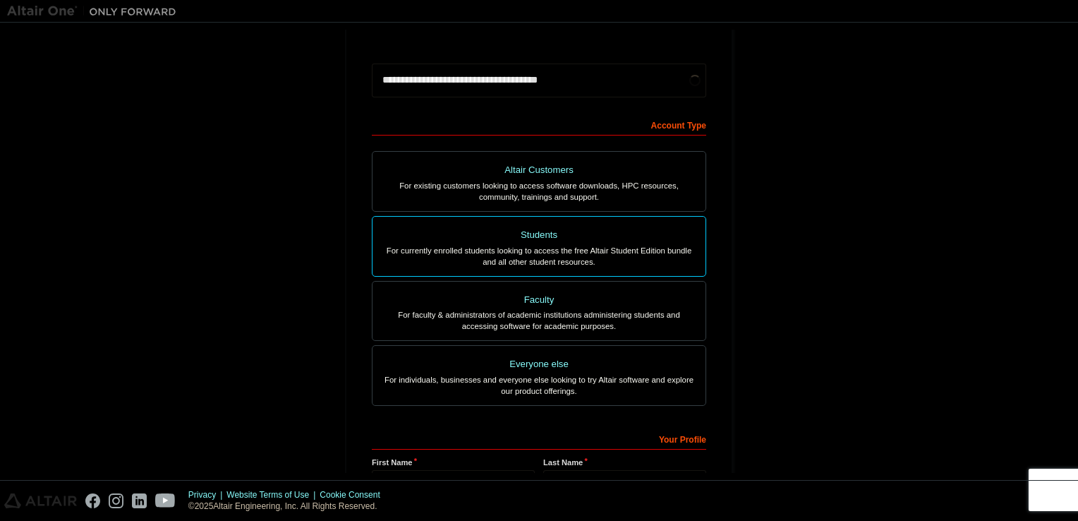 This screenshot has height=521, width=1078. What do you see at coordinates (139, 500) in the screenshot?
I see `img: linkedin.svg` at bounding box center [139, 500].